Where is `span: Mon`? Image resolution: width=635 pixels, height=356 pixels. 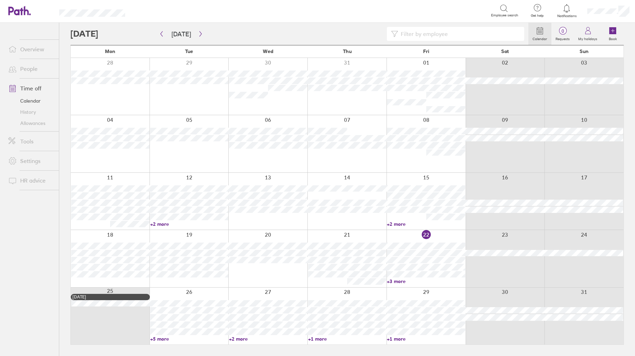
span: Mon is located at coordinates (110, 51).